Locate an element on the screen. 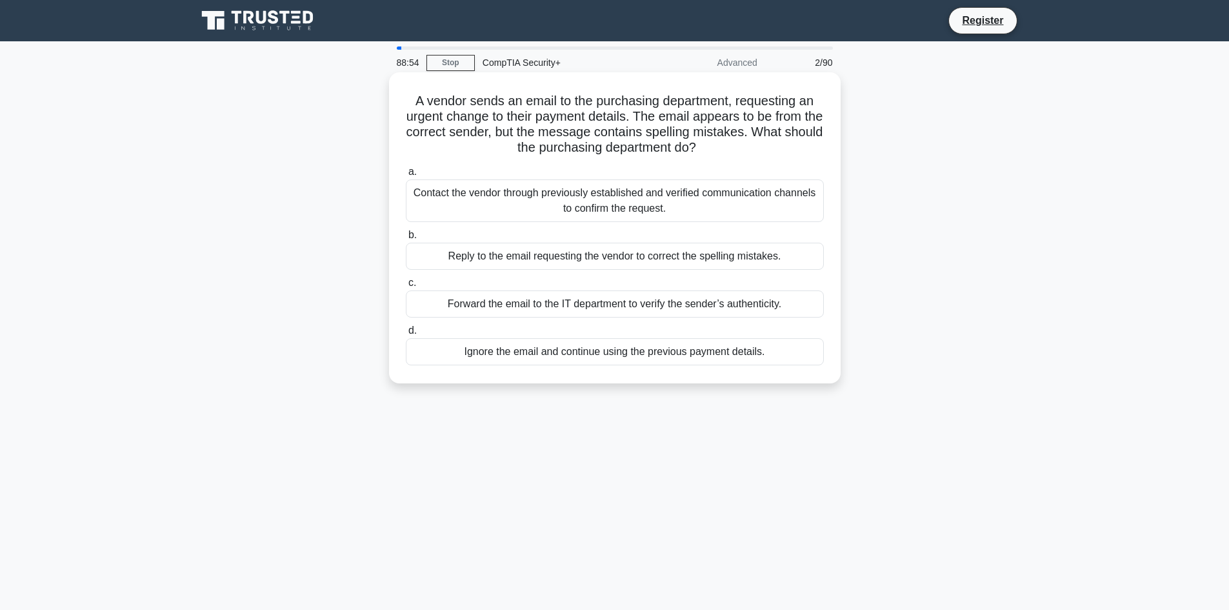 The height and width of the screenshot is (610, 1229). span: d. is located at coordinates (412, 330).